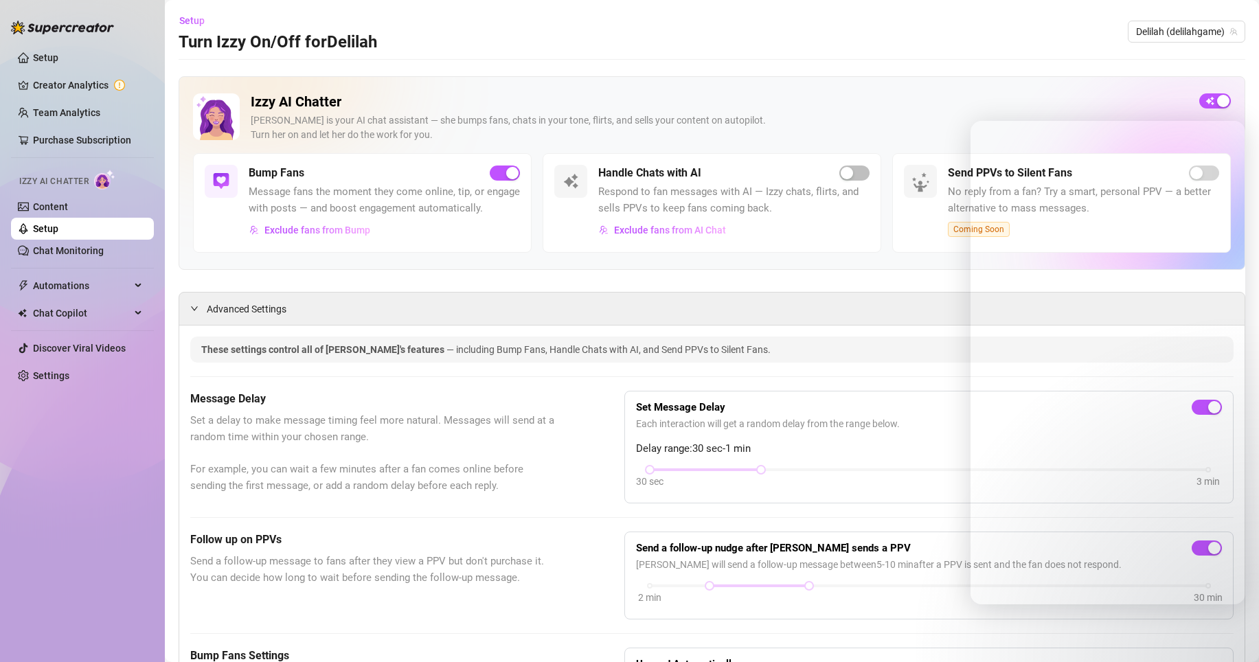 The image size is (1259, 662). I want to click on strong: Set Message Delay, so click(681, 407).